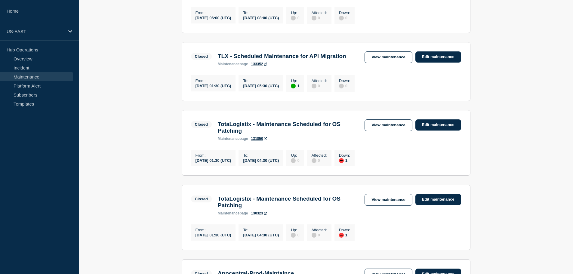 This screenshot has height=274, width=573. I want to click on div: up, so click(293, 86).